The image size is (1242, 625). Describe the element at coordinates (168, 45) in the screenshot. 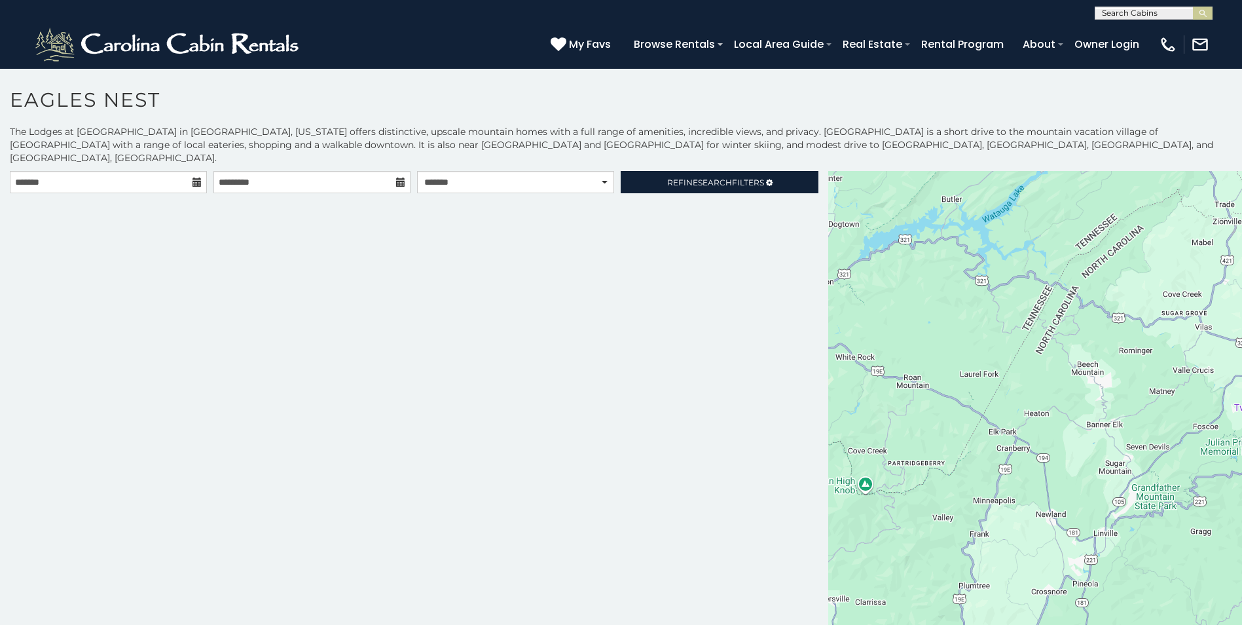

I see `img: White-1-2.png` at that location.